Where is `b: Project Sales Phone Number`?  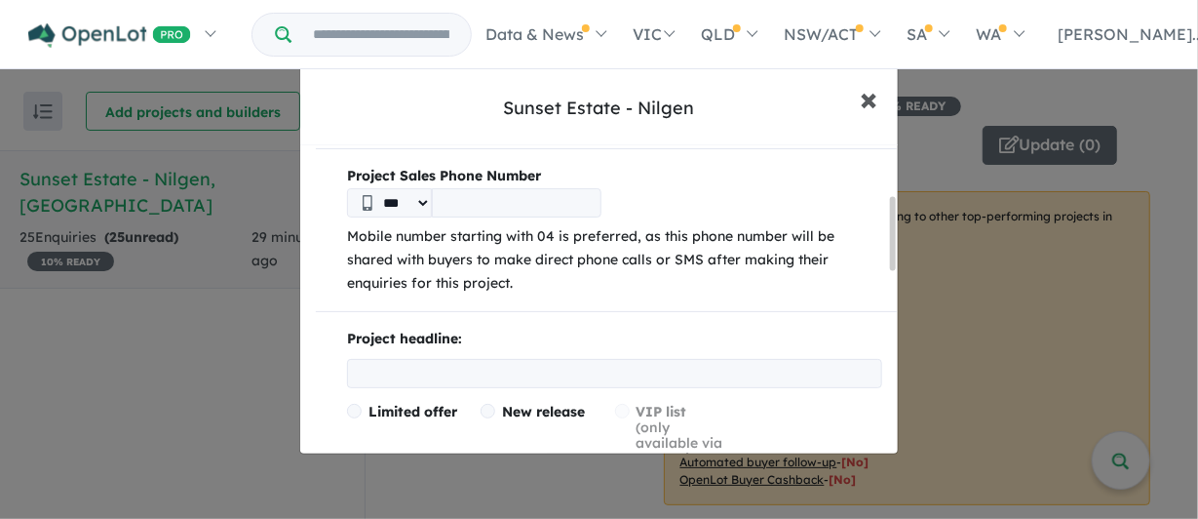
b: Project Sales Phone Number is located at coordinates (614, 176).